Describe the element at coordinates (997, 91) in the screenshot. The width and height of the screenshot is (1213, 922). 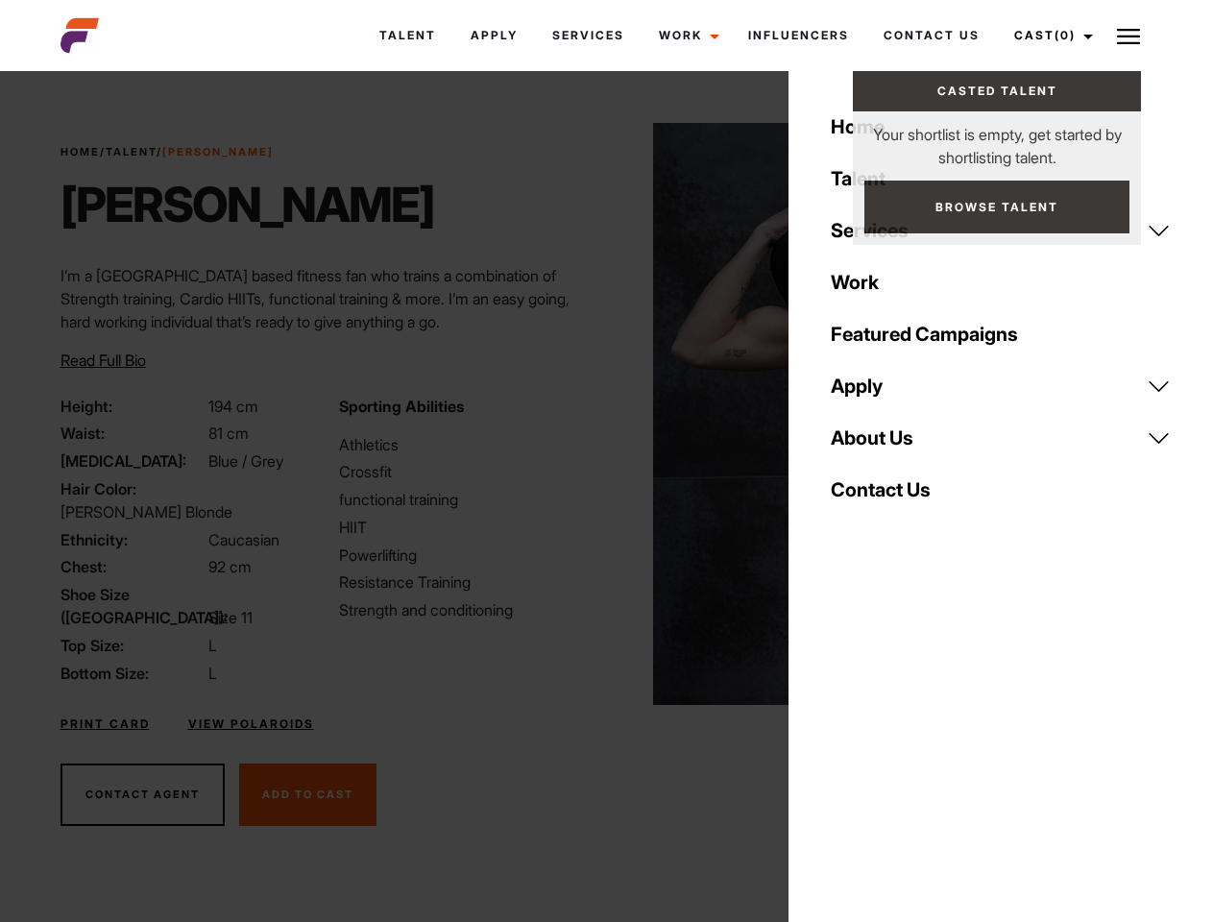
I see `a: Casted Talent` at that location.